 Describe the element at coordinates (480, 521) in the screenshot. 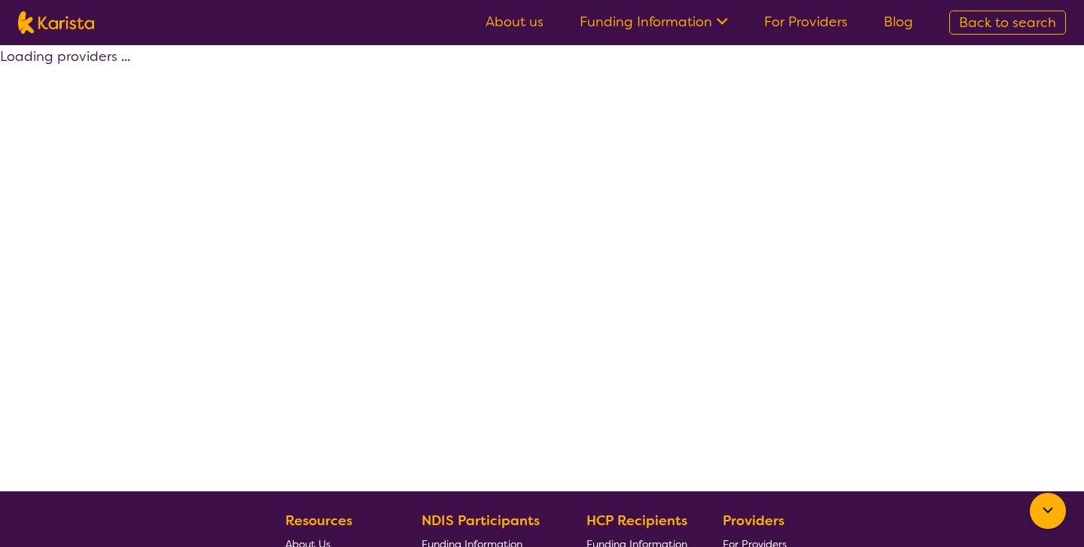

I see `b: NDIS Participants` at that location.